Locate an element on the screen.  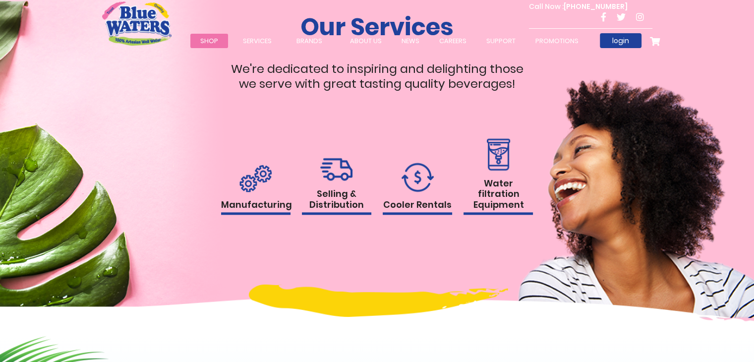
h1: Manufacturing is located at coordinates (256, 207).